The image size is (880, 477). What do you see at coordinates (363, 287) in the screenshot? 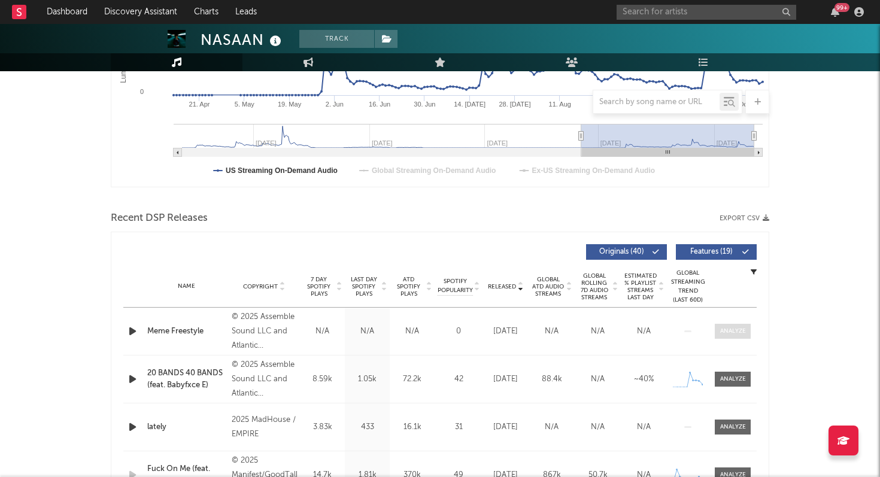
I see `span: Last Day Spotify Plays` at bounding box center [363, 287].